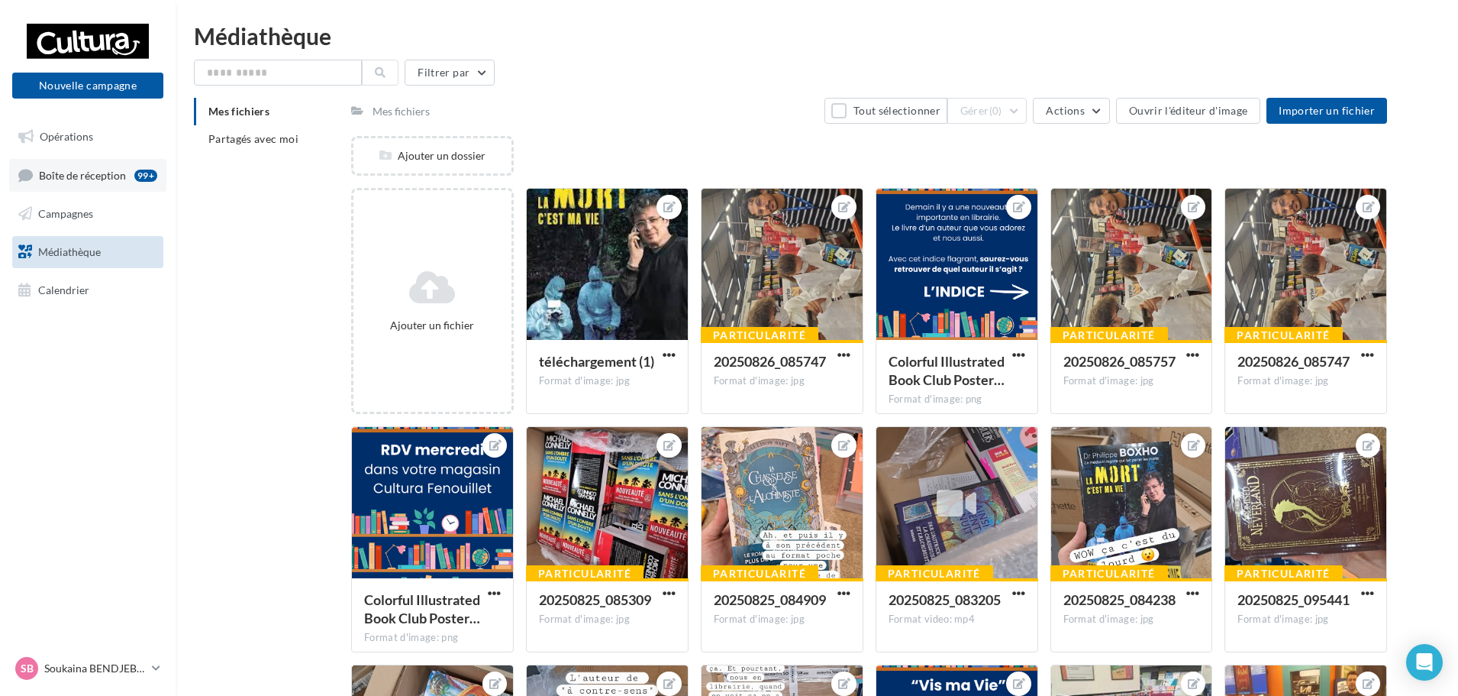  I want to click on span: 20250825_095441, so click(1293, 599).